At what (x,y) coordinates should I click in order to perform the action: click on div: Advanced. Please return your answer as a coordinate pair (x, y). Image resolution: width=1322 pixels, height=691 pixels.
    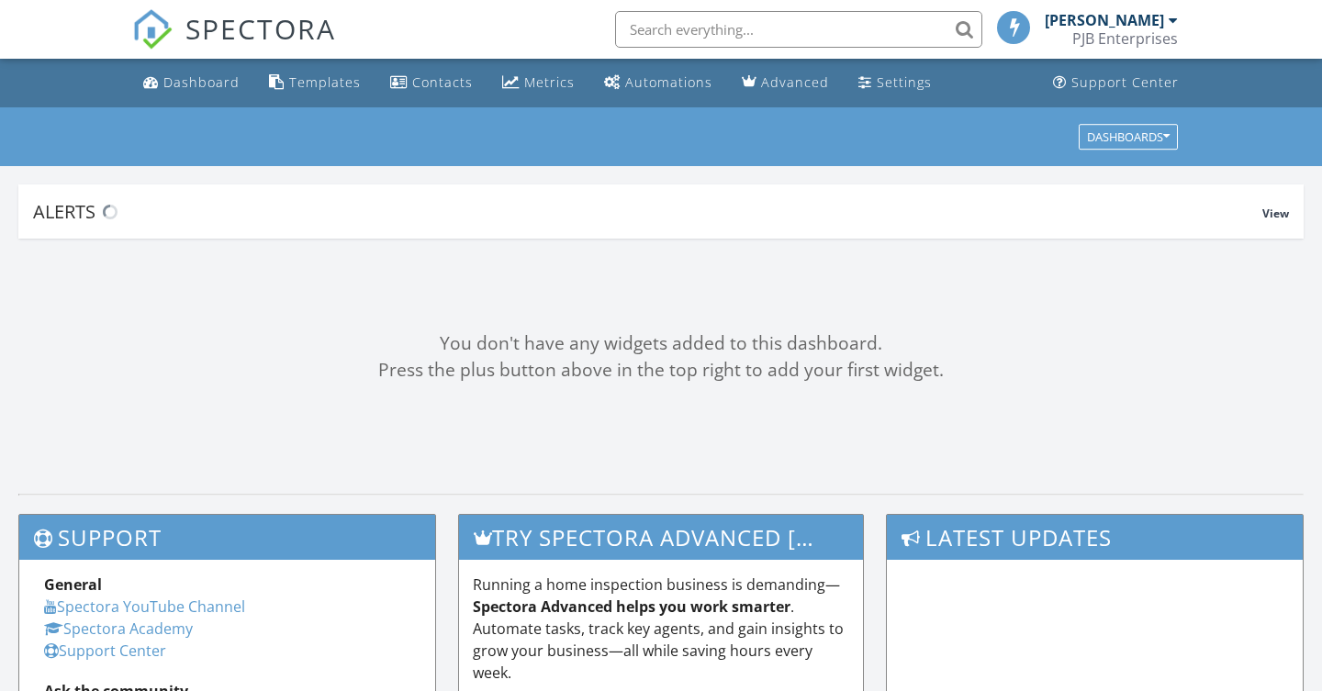
    Looking at the image, I should click on (795, 82).